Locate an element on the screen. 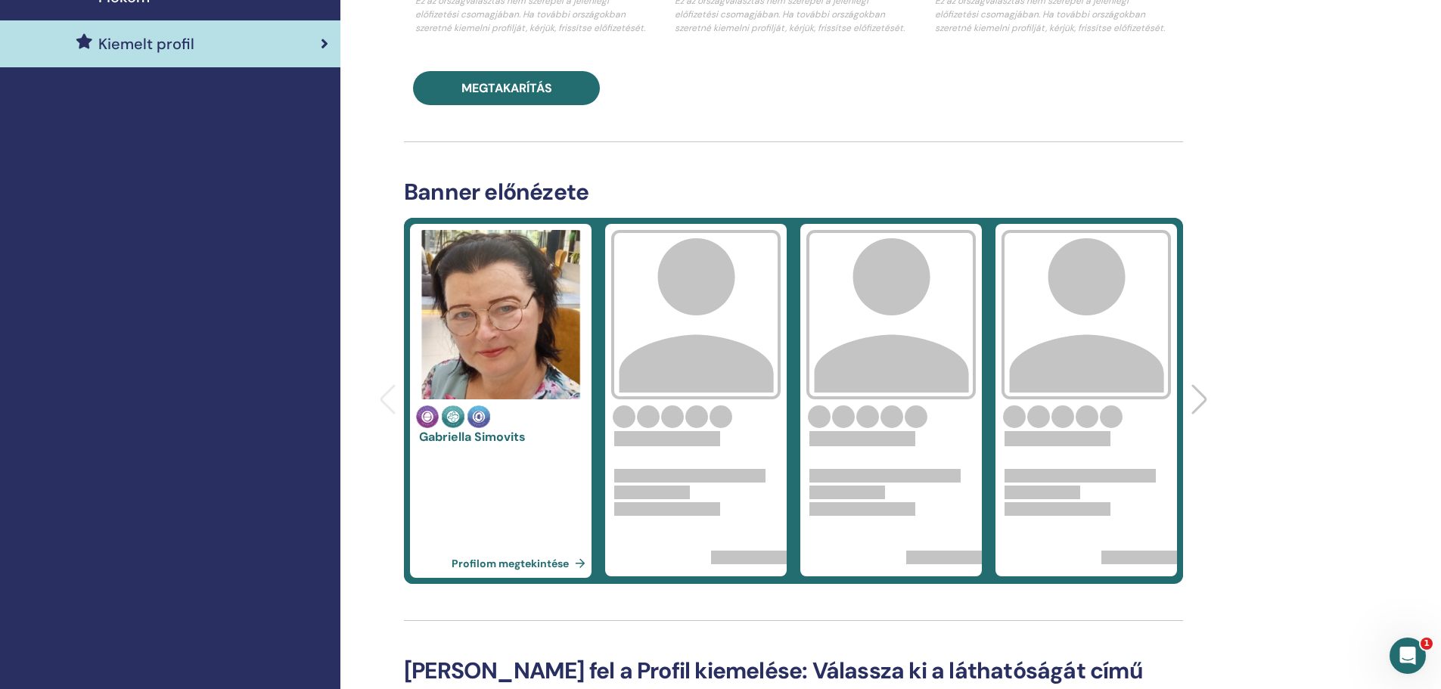 The height and width of the screenshot is (689, 1441). a: Profilom megtekintése is located at coordinates (521, 563).